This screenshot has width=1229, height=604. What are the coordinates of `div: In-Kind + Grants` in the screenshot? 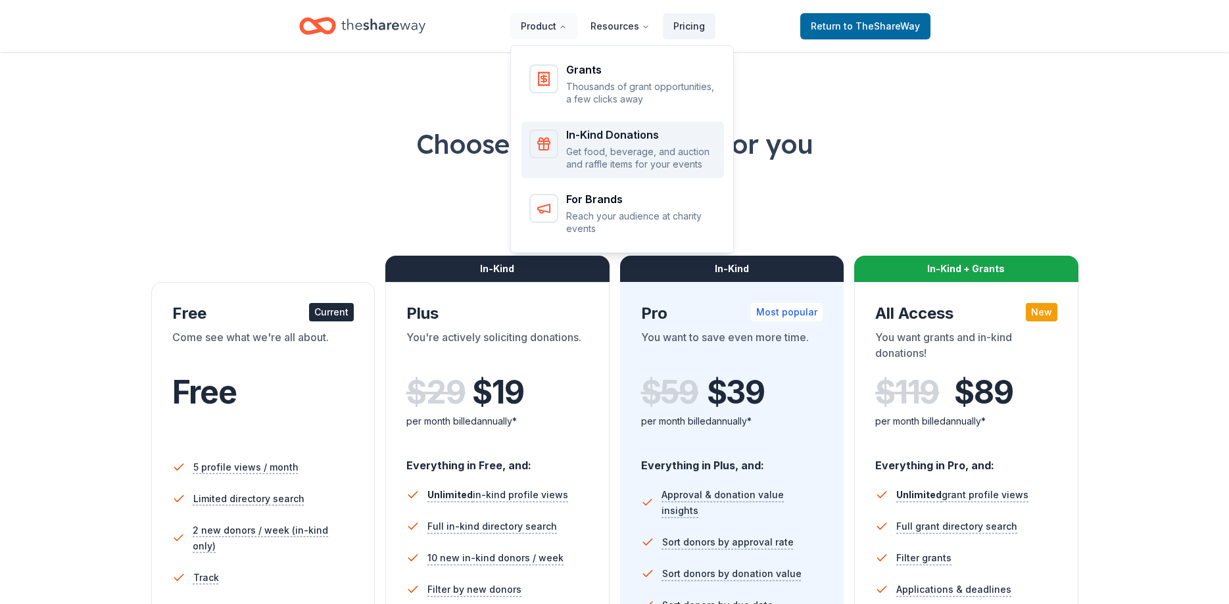 It's located at (966, 269).